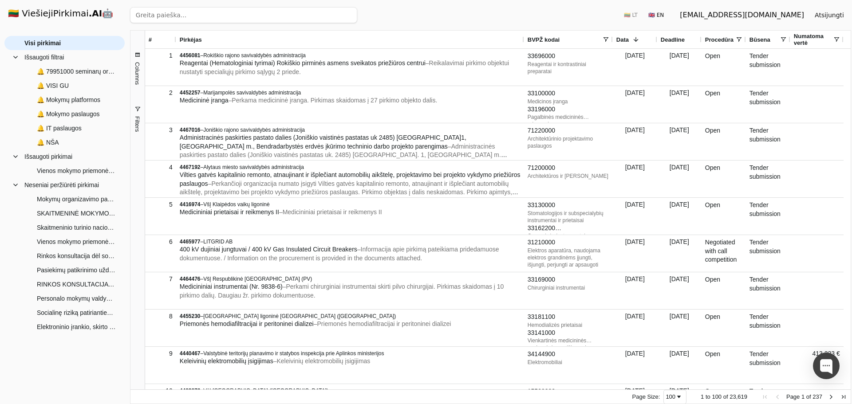 The height and width of the screenshot is (404, 852). Describe the element at coordinates (76, 171) in the screenshot. I see `span: Vienos mokymo priemonės turinio parengimo su skaitmenine versija 3–5 m. vaikams A1–A2 paslaugų pi...` at that location.